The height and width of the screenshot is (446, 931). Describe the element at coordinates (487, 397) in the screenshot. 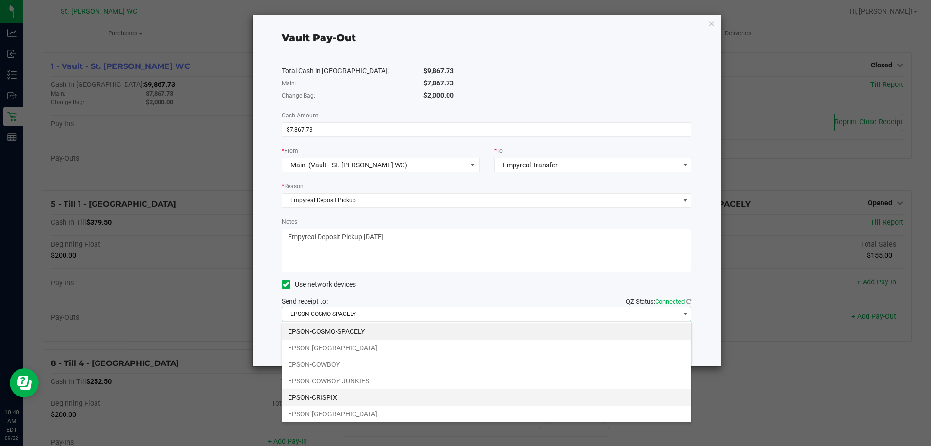

I see `li: EPSON-CRISPIX` at that location.